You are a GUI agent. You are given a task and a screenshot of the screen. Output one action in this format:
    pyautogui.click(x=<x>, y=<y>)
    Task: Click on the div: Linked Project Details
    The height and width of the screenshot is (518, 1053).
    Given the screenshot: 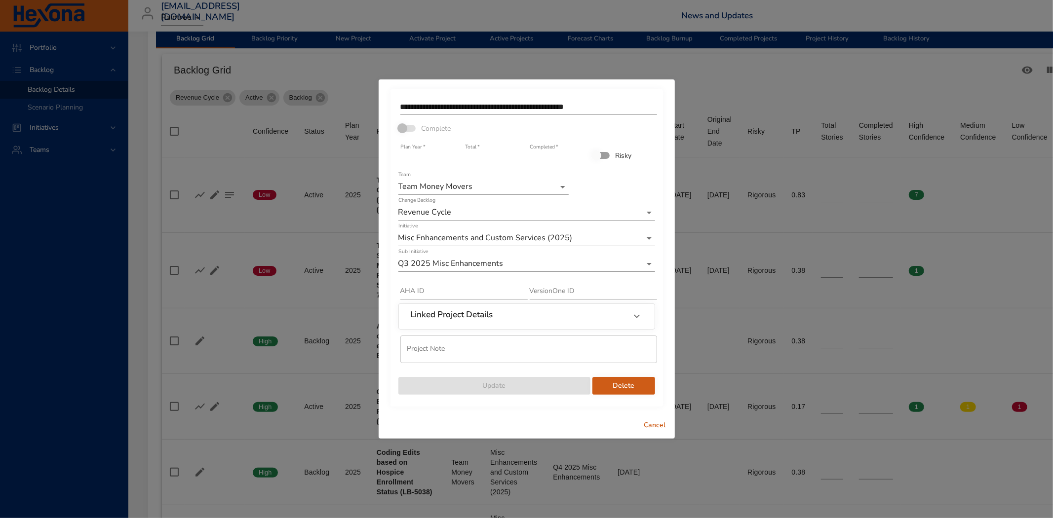 What is the action you would take?
    pyautogui.click(x=527, y=316)
    